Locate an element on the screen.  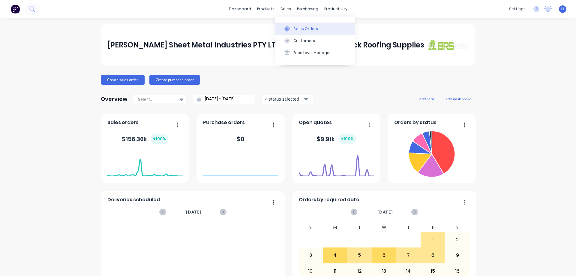
div: $ 9.91k is located at coordinates (336, 139).